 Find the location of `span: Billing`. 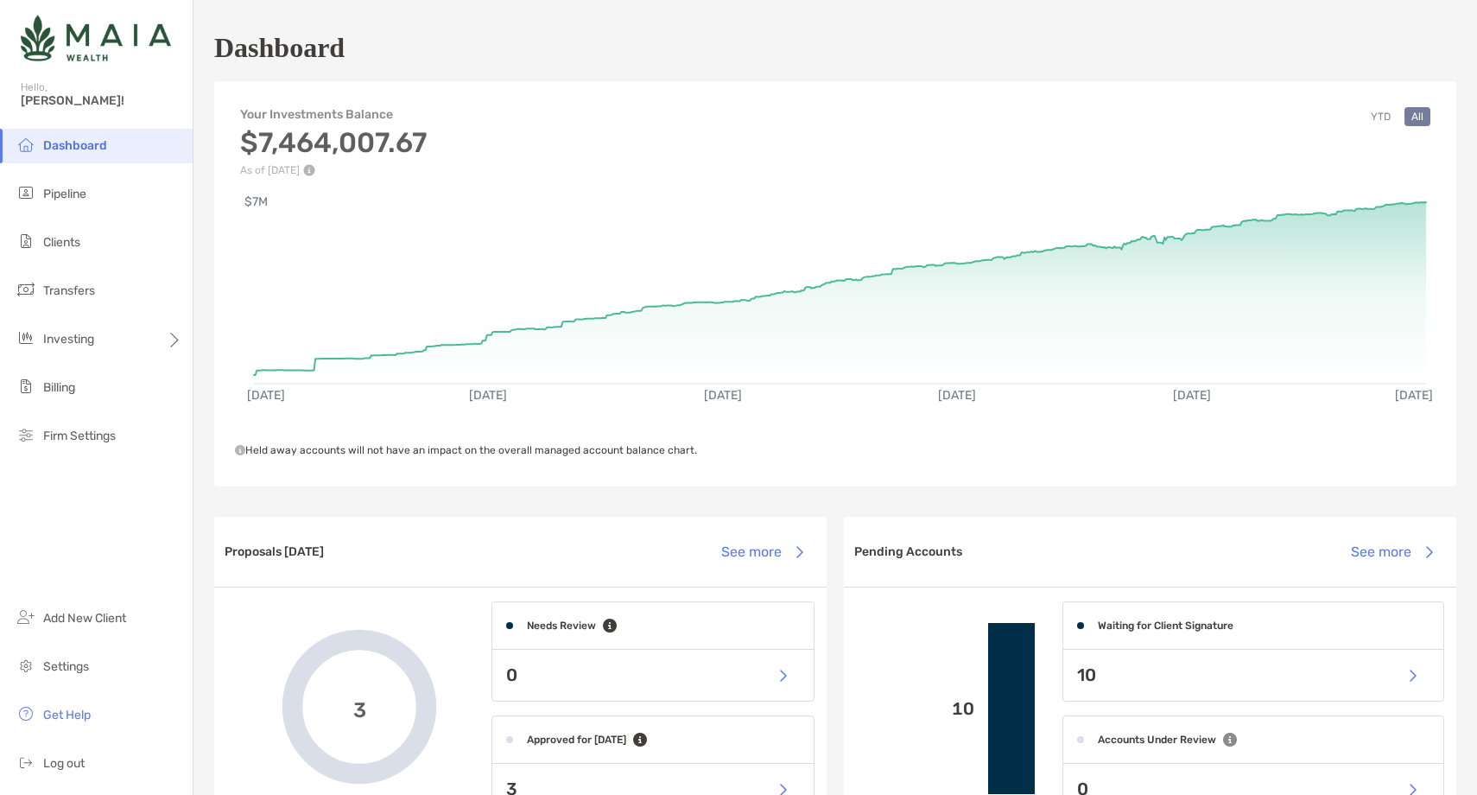

span: Billing is located at coordinates (59, 387).